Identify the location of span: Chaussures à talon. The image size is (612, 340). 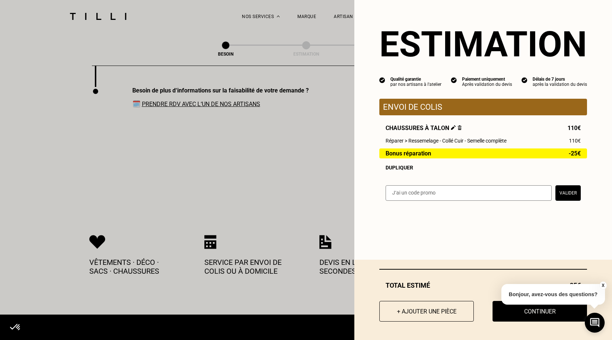
(424, 128).